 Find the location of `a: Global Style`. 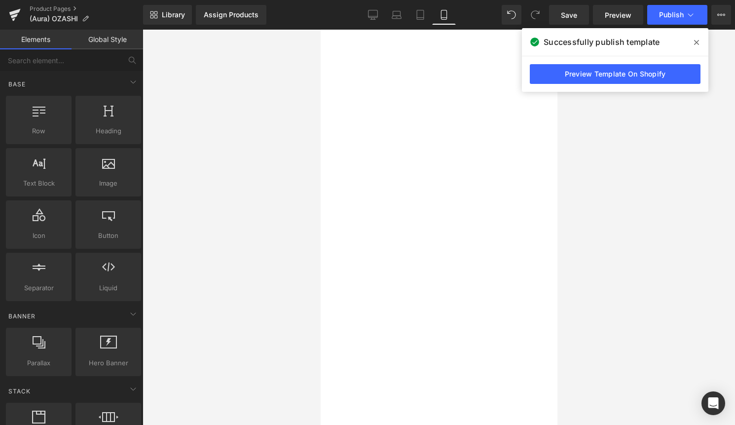

a: Global Style is located at coordinates (107, 39).